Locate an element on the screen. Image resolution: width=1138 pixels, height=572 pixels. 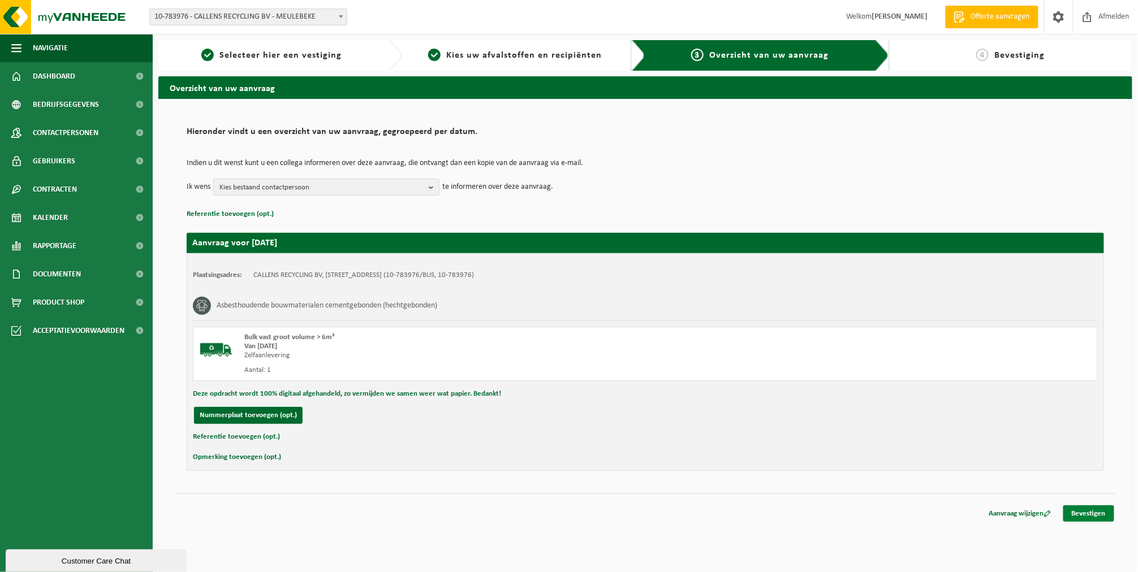
h2: Overzicht van uw aanvraag is located at coordinates (645, 87).